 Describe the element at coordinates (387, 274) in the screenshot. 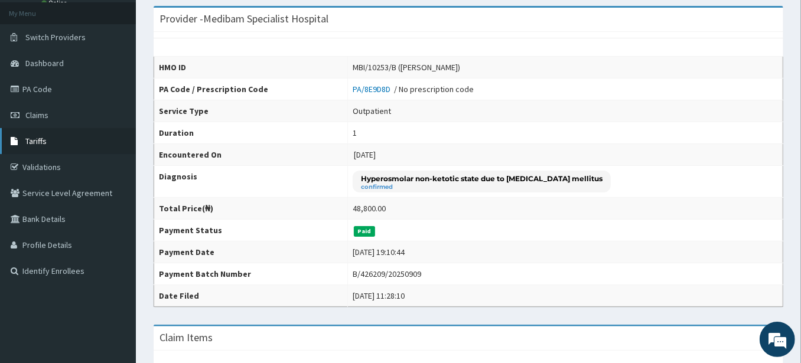

I see `div: B/426209/20250909` at that location.